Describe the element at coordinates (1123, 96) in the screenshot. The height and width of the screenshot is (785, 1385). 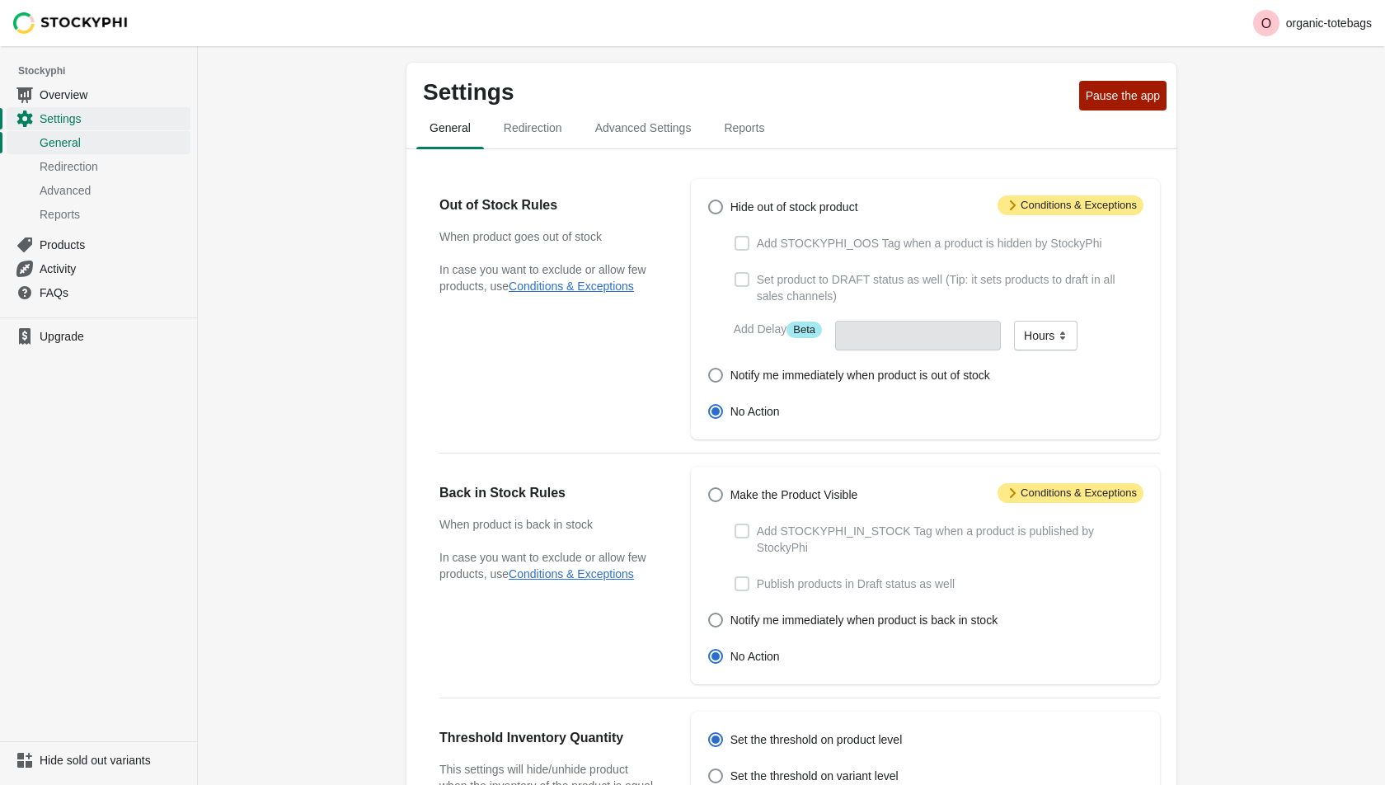
I see `button: Pause the app` at that location.